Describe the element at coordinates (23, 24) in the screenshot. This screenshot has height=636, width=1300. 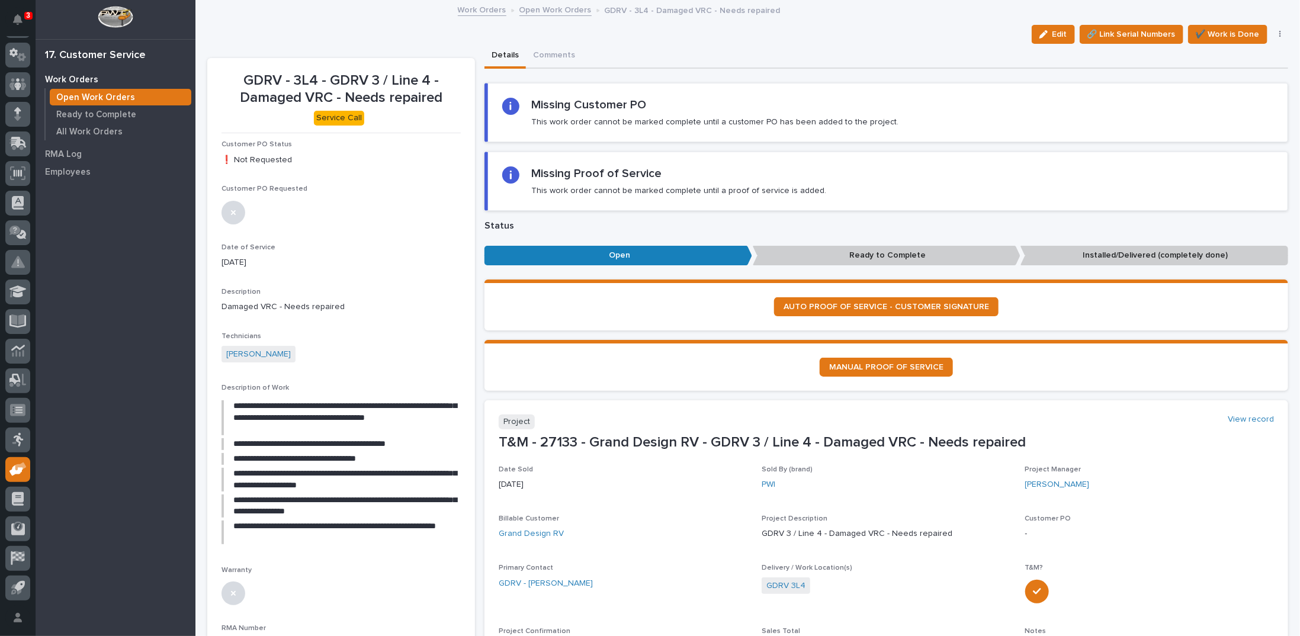
I see `div: Notifications3` at that location.